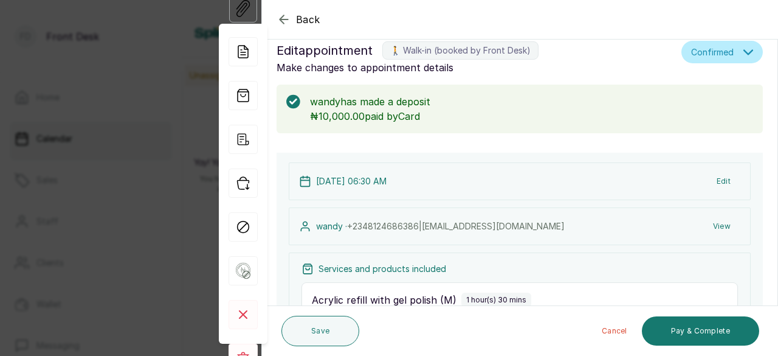 This screenshot has height=356, width=778. I want to click on p: wandy has made a deposit, so click(531, 102).